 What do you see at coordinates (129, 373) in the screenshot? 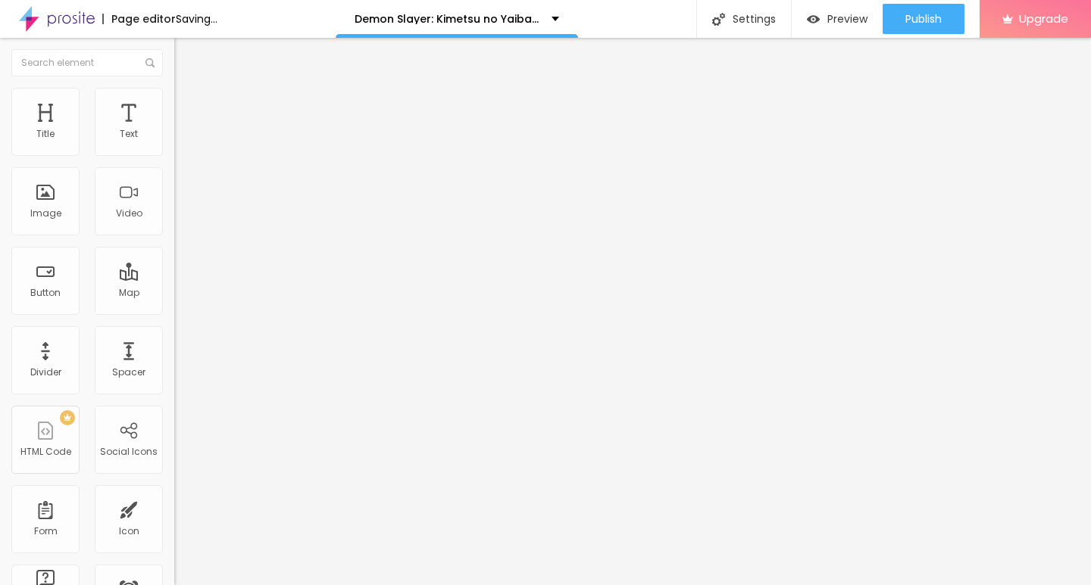
I see `div: Spacer` at bounding box center [129, 373].